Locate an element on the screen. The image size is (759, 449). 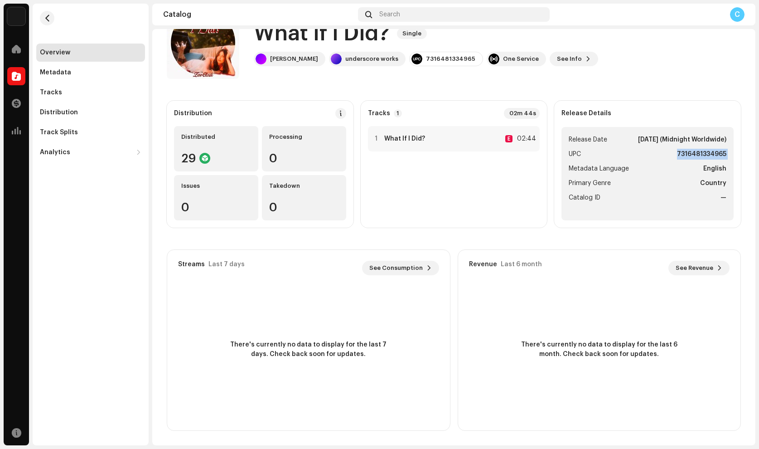
div: 7316481334965 is located at coordinates (450, 59).